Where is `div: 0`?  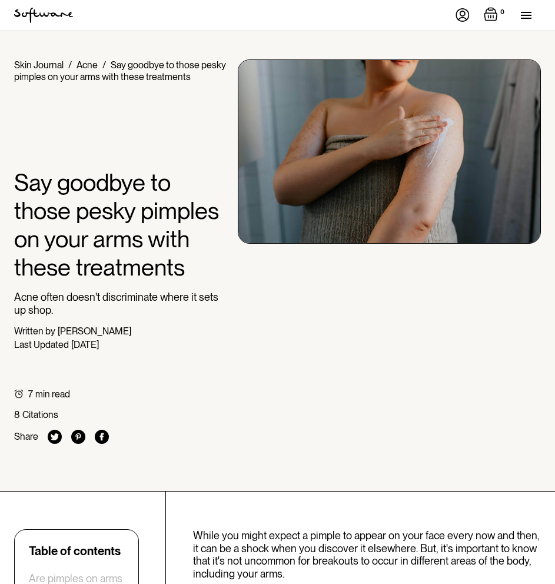 div: 0 is located at coordinates (502, 12).